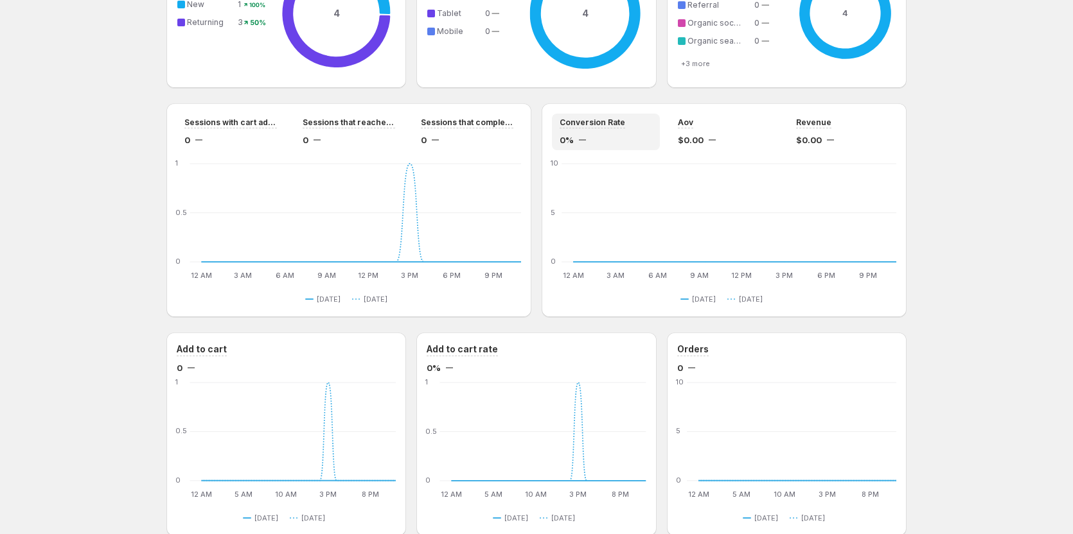 This screenshot has height=534, width=1073. I want to click on h3: Add to cart, so click(202, 349).